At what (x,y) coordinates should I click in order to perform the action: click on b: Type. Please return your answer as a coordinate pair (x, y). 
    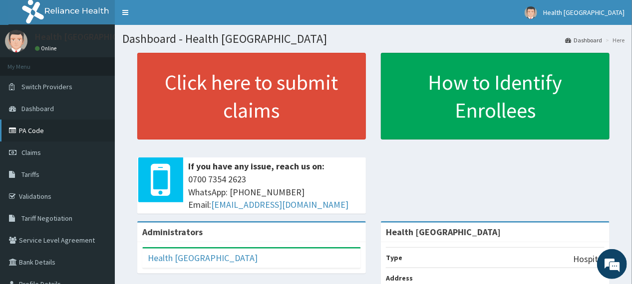
    Looking at the image, I should click on (394, 258).